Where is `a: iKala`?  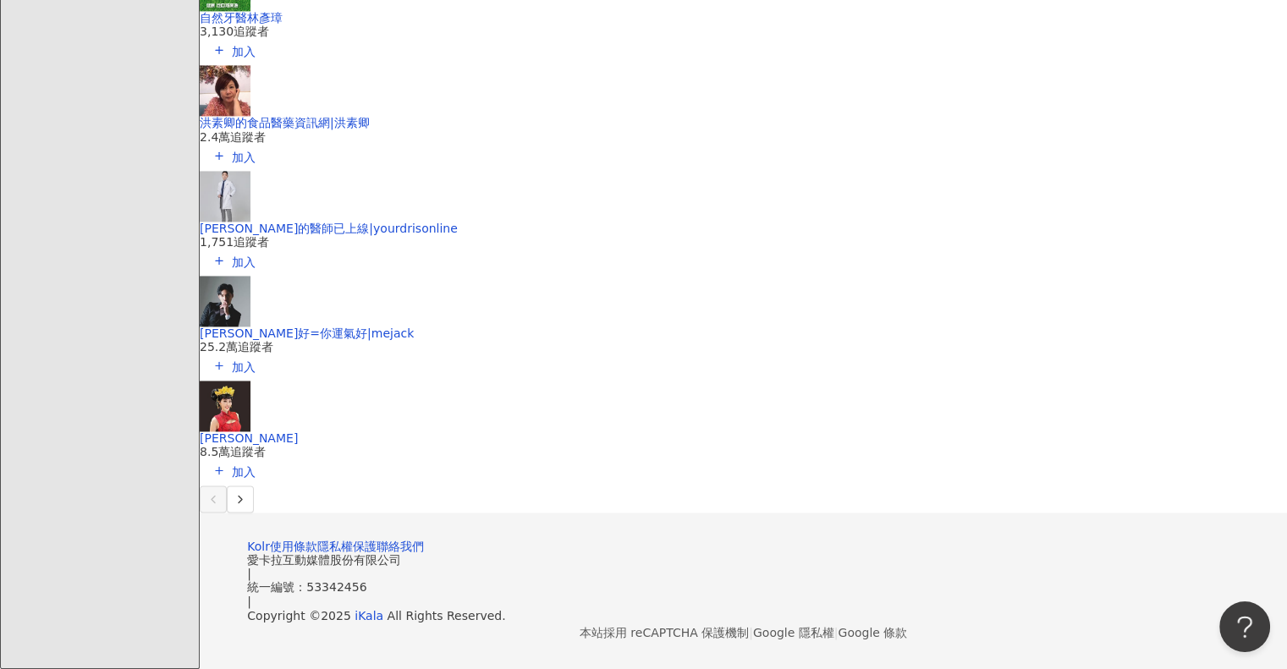 a: iKala is located at coordinates (369, 615).